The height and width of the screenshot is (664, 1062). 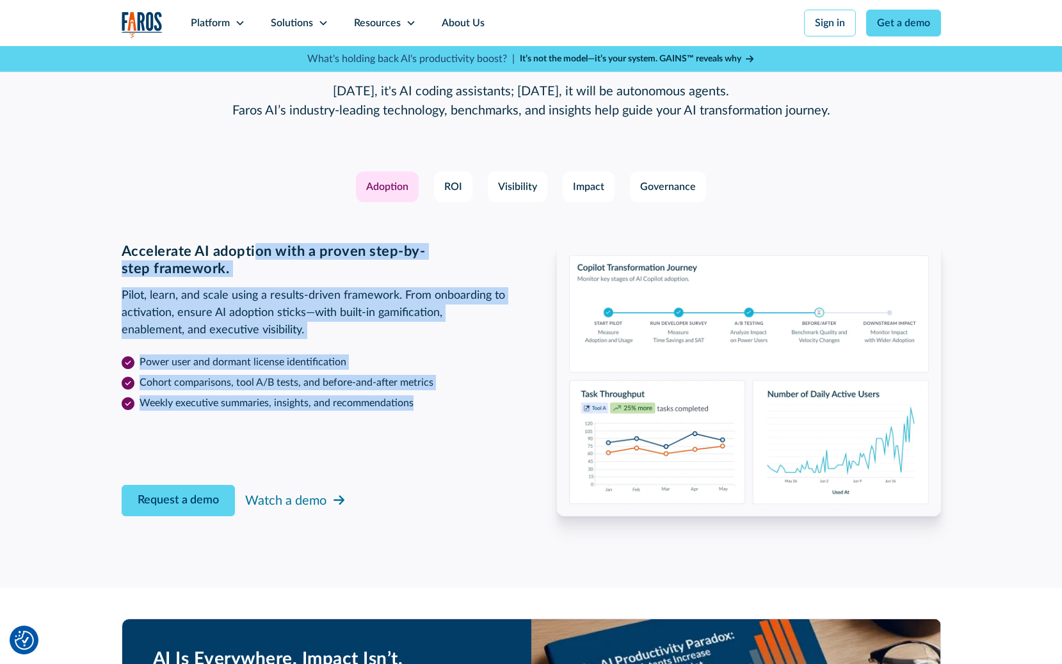 What do you see at coordinates (531, 111) in the screenshot?
I see `p: Faros AI’s industry-leading technology, benchmarks, and insights help guide your AI transformatio...` at bounding box center [531, 111].